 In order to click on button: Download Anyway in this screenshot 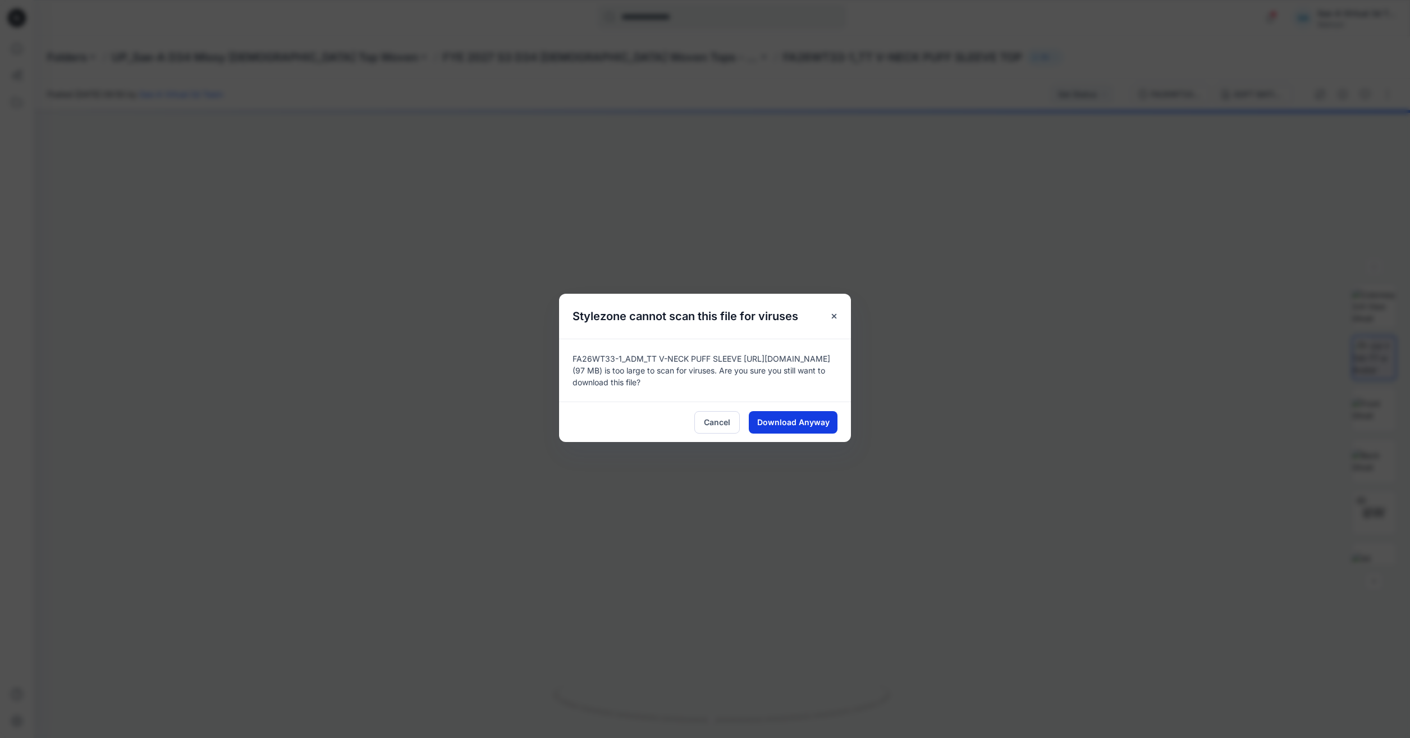, I will do `click(793, 422)`.